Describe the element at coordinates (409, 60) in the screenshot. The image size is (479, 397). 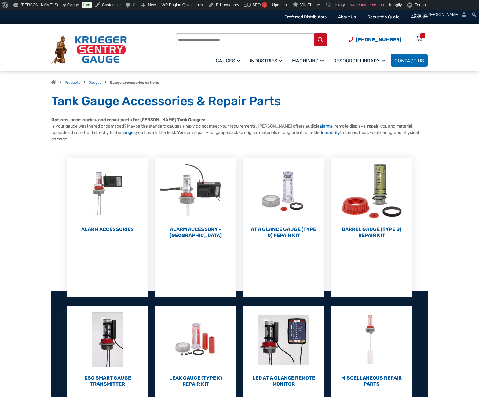
I see `a: Contact Us` at that location.